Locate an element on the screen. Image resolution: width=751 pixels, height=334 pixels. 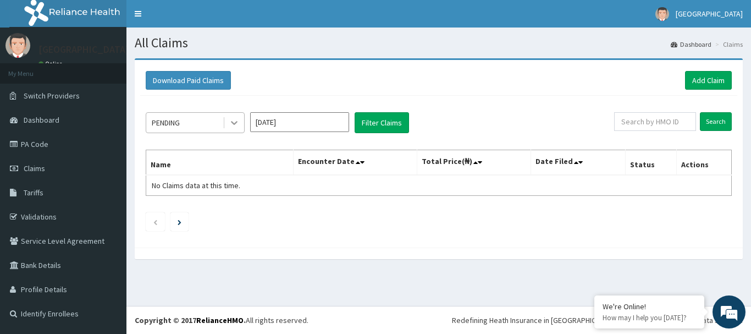
a: Add Claim is located at coordinates (708, 80).